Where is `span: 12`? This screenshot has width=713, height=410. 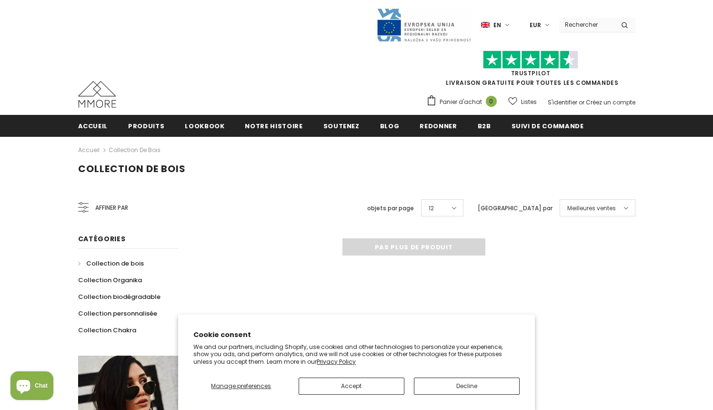 span: 12 is located at coordinates (431, 208).